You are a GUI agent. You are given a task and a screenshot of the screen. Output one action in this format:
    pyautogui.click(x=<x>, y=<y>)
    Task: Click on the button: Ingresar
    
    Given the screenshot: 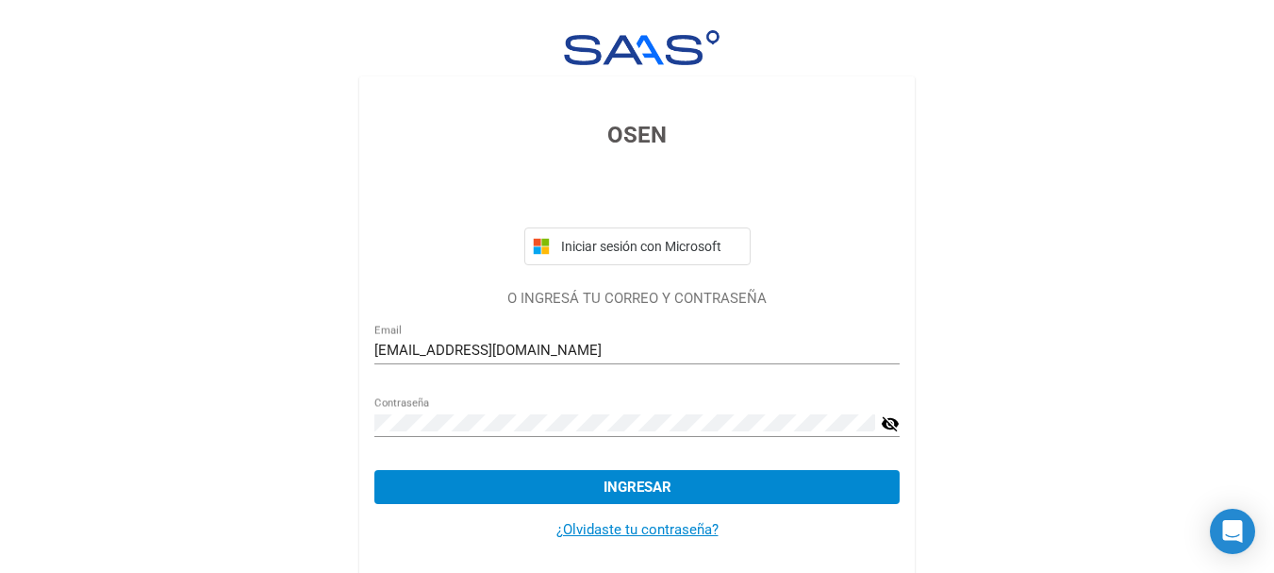 What is the action you would take?
    pyautogui.click(x=637, y=487)
    